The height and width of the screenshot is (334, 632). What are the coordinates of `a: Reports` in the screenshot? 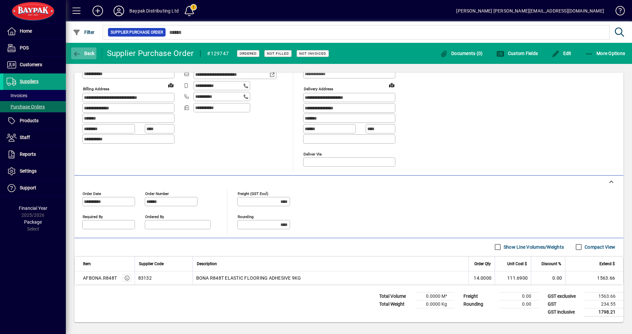 It's located at (35, 154).